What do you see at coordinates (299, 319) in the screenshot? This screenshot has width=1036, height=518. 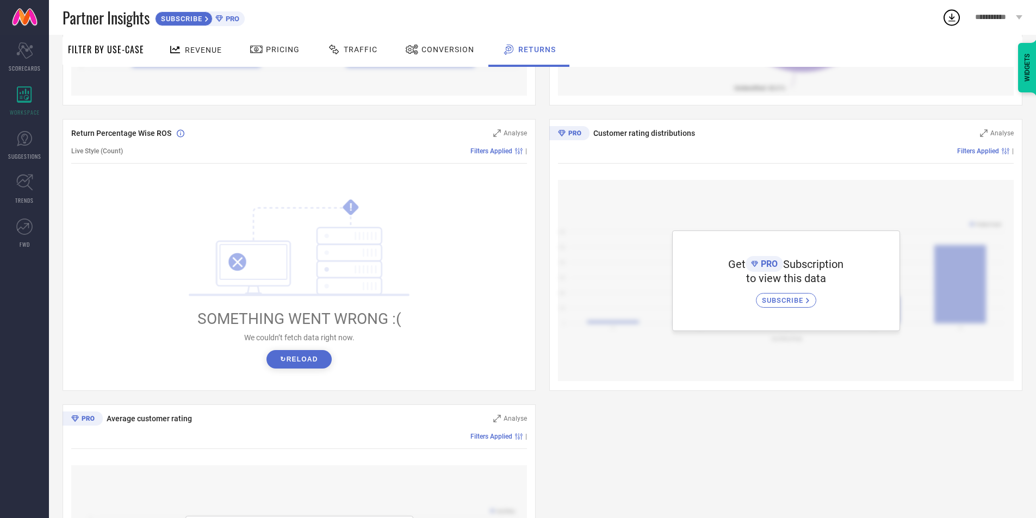 I see `span: SOMETHING WENT WRONG :(` at bounding box center [299, 319].